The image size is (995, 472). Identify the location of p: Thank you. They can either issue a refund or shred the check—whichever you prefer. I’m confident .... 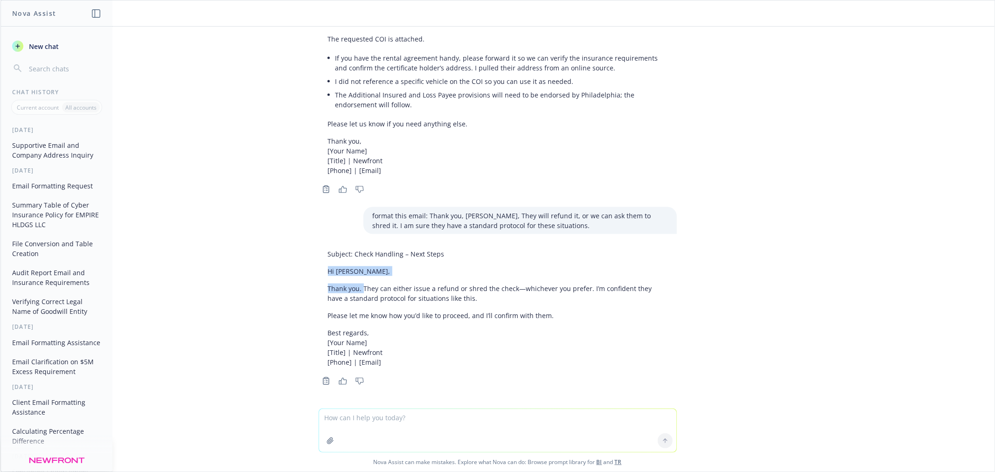
(498, 293).